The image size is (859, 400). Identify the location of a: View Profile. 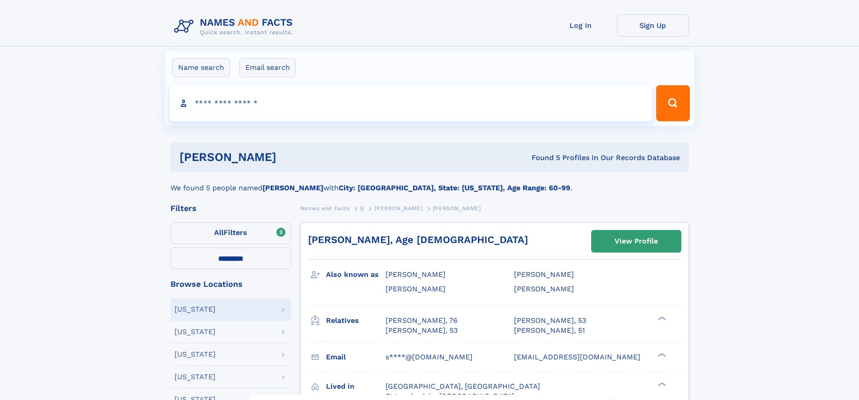
(636, 241).